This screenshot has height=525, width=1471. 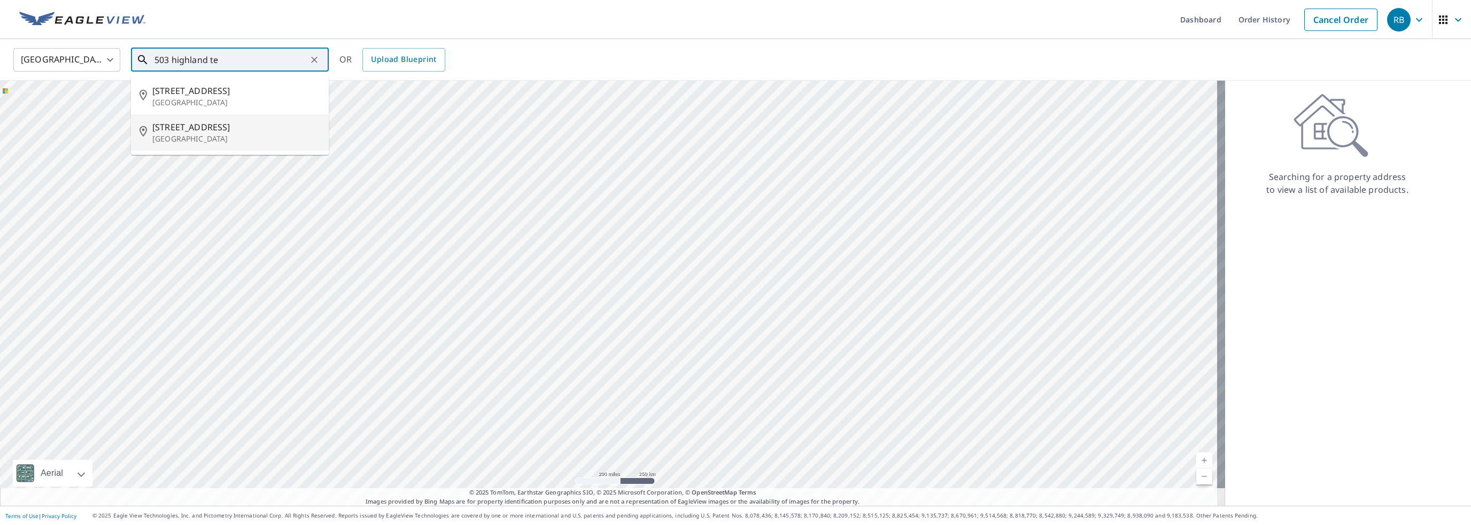 What do you see at coordinates (403, 59) in the screenshot?
I see `span: Upload Blueprint` at bounding box center [403, 59].